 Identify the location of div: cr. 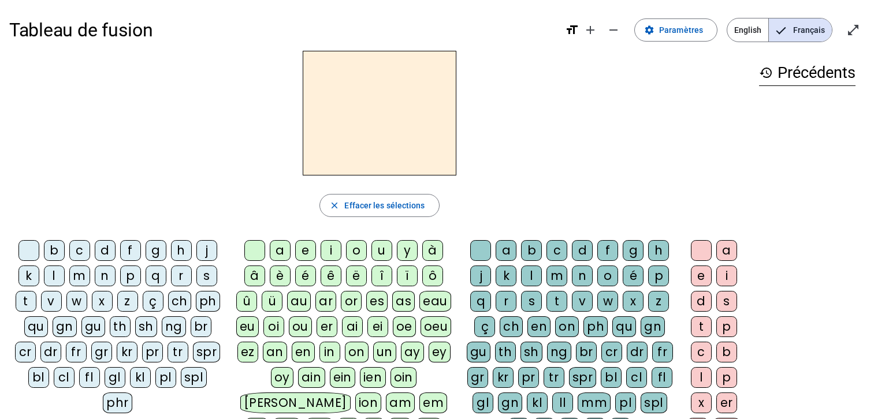
(25, 352).